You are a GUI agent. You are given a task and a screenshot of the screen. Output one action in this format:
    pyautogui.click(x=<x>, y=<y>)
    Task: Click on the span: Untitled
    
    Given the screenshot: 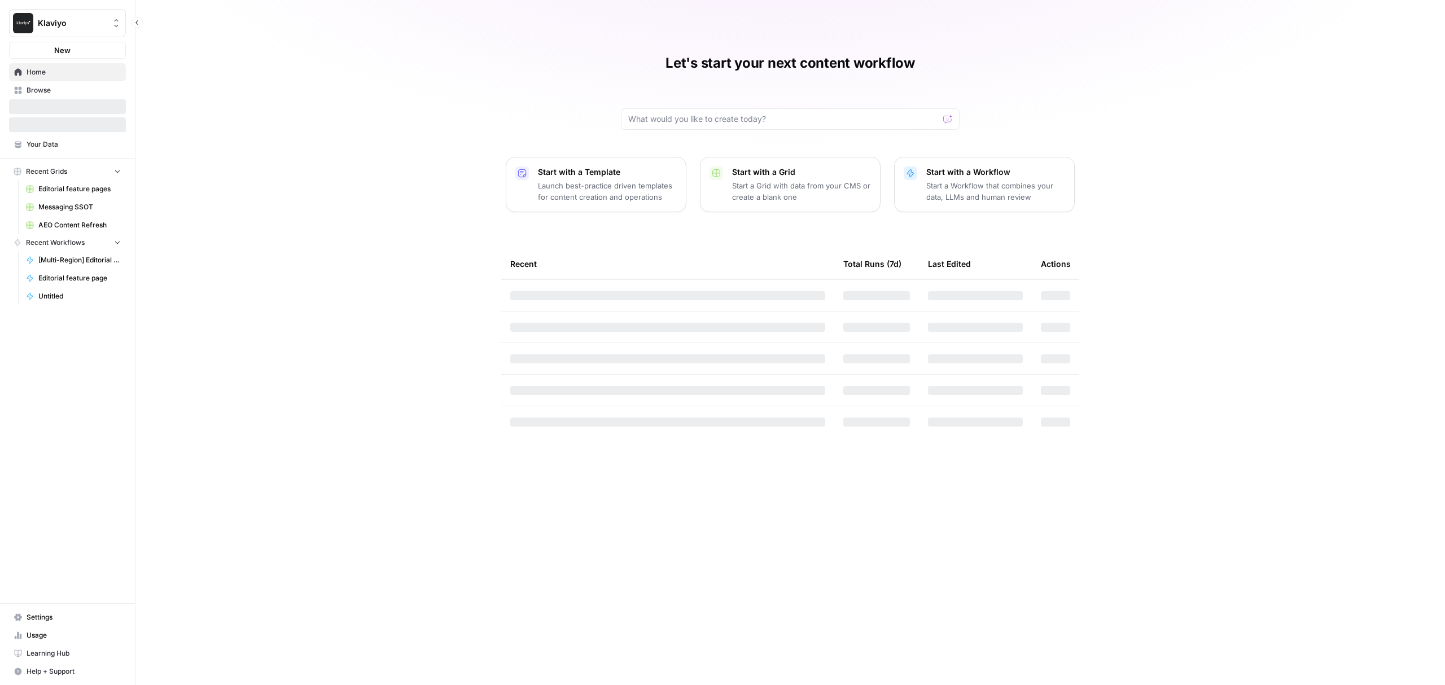 What is the action you would take?
    pyautogui.click(x=80, y=296)
    